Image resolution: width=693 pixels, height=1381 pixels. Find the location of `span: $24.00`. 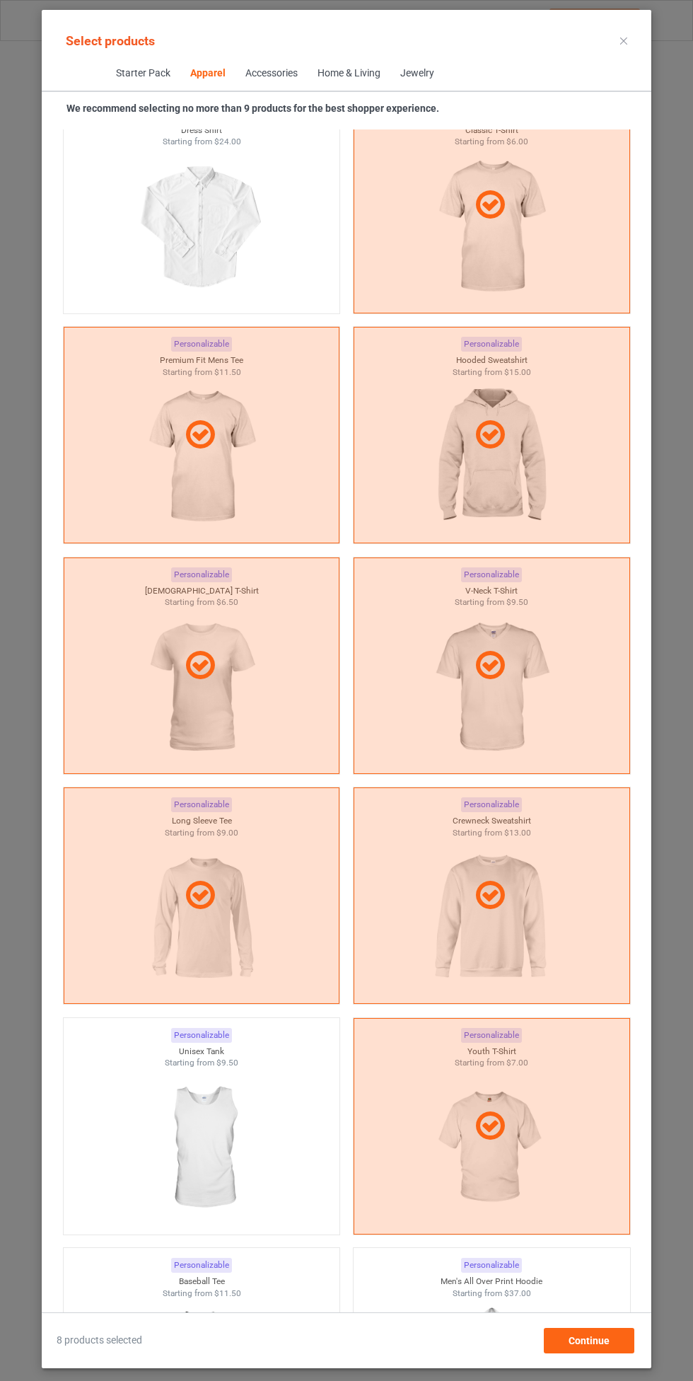

span: $24.00 is located at coordinates (227, 142).